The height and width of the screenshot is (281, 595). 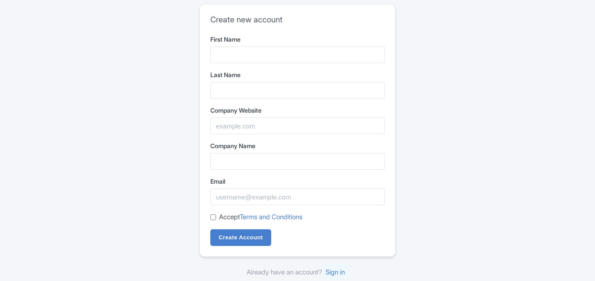 What do you see at coordinates (241, 237) in the screenshot?
I see `input: Create Account` at bounding box center [241, 237].